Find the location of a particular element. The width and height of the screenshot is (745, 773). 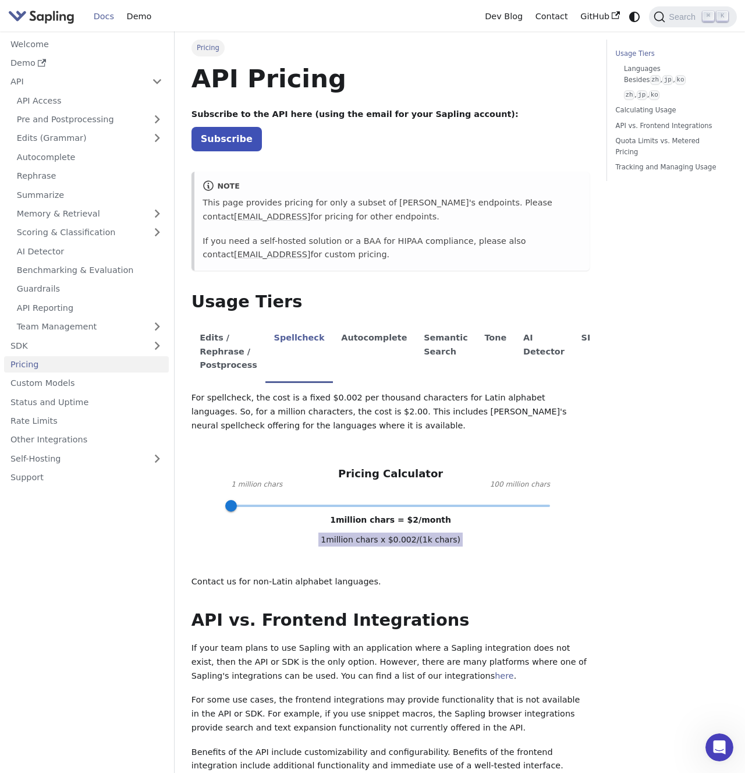

p: For some use cases, the frontend integrations may provide functionality that is not available in ... is located at coordinates (391, 714).